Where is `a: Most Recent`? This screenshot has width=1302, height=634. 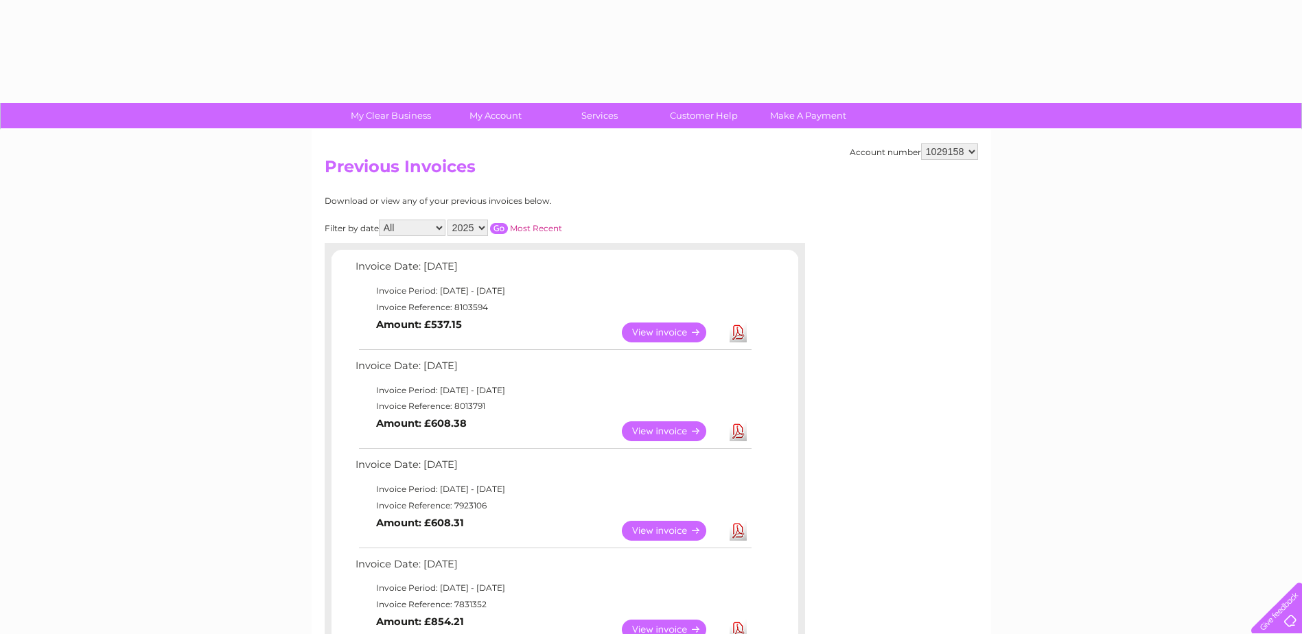 a: Most Recent is located at coordinates (536, 228).